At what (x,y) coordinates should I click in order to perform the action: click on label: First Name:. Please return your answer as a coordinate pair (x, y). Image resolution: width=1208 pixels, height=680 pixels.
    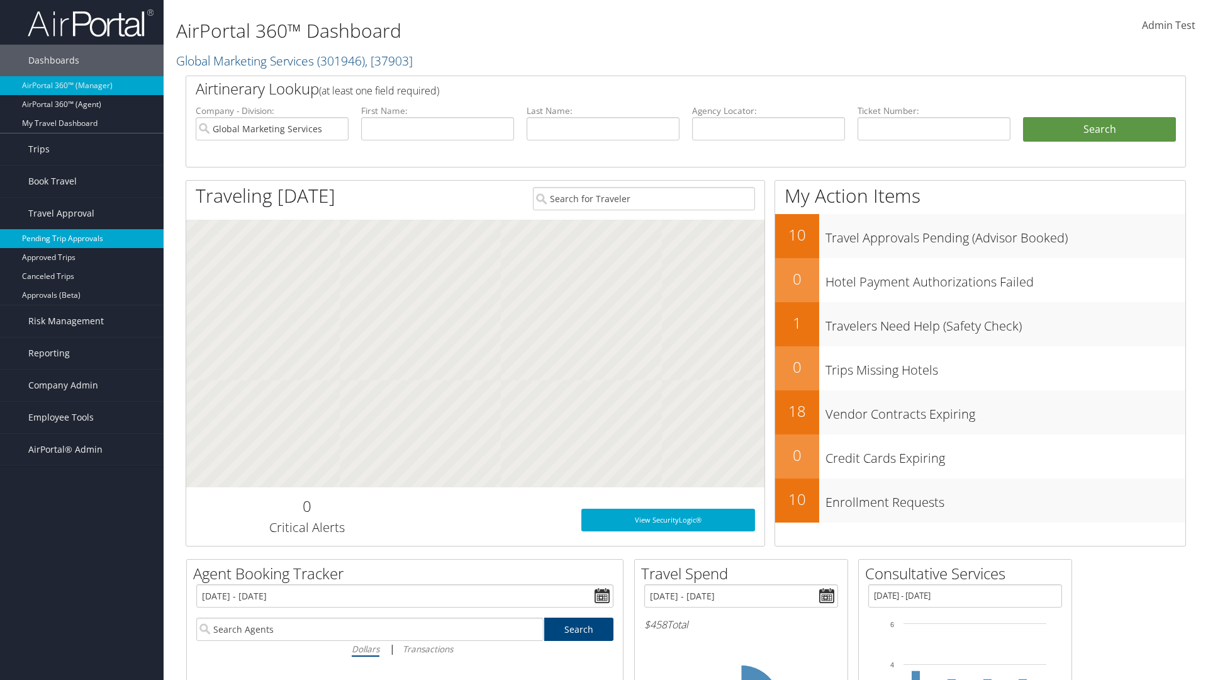
    Looking at the image, I should click on (437, 111).